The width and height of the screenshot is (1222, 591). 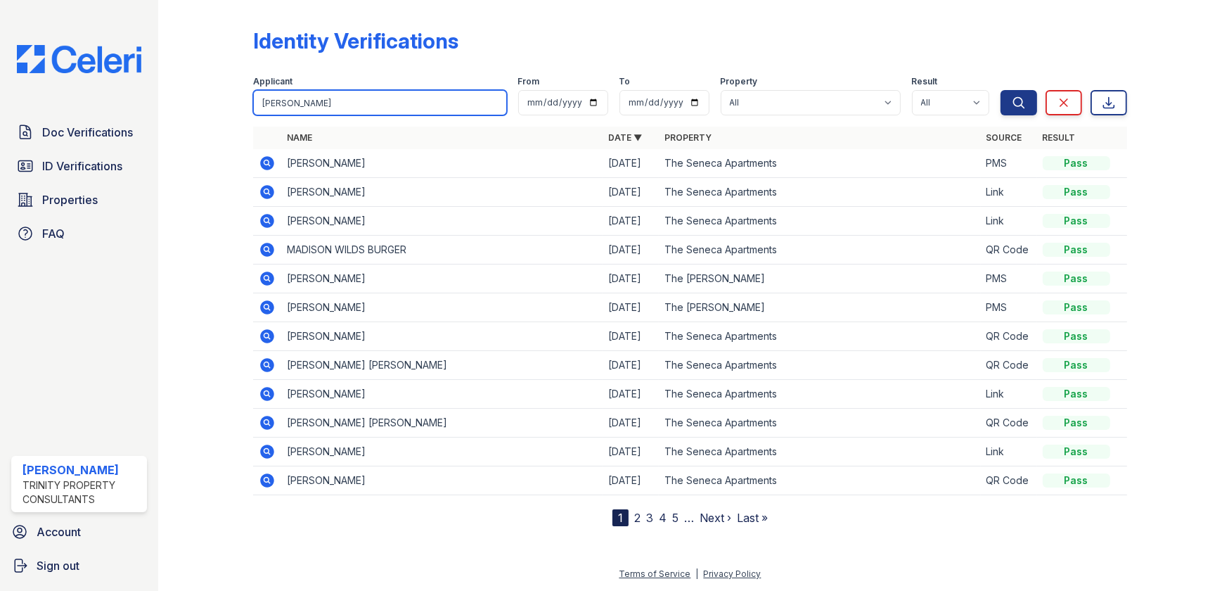 I want to click on a: Doc Verifications, so click(x=79, y=132).